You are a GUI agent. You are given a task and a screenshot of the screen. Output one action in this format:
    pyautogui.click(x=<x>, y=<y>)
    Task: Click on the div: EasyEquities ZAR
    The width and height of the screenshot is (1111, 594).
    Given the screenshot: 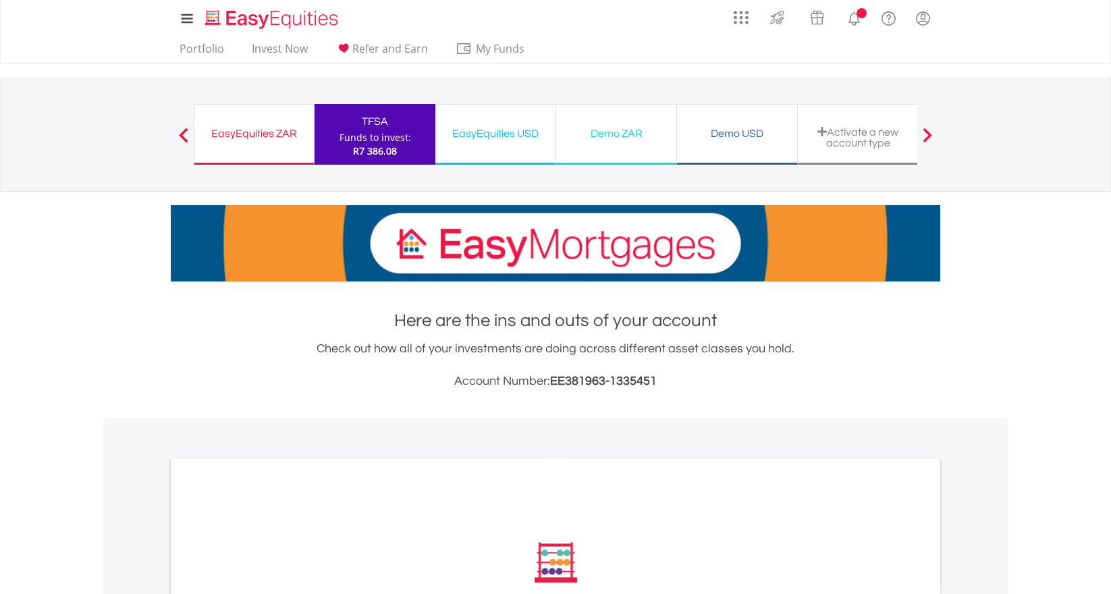 What is the action you would take?
    pyautogui.click(x=254, y=134)
    